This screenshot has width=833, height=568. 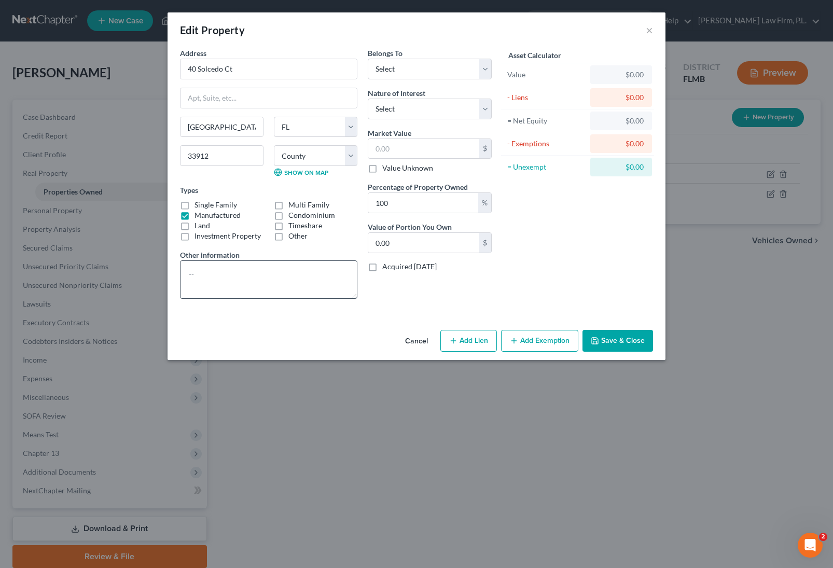 I want to click on input: Enter city..., so click(x=221, y=127).